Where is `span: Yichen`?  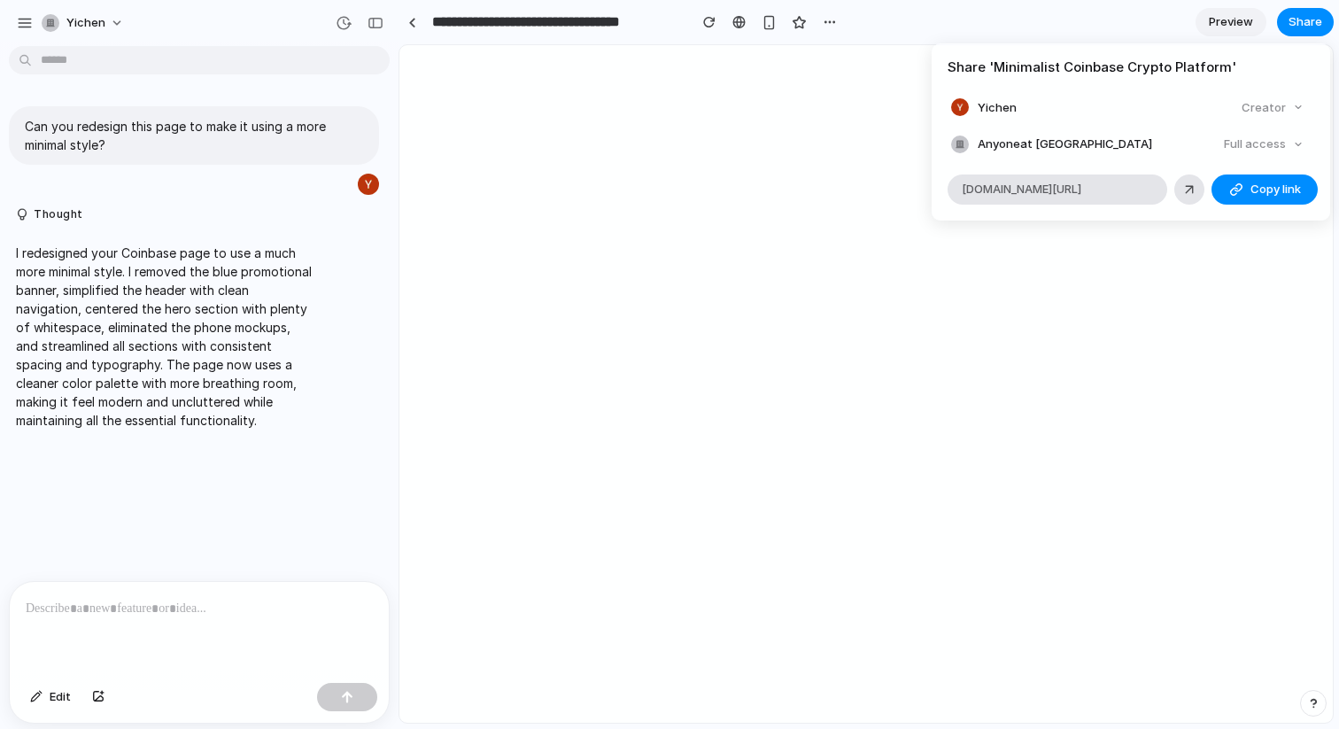
span: Yichen is located at coordinates (997, 108).